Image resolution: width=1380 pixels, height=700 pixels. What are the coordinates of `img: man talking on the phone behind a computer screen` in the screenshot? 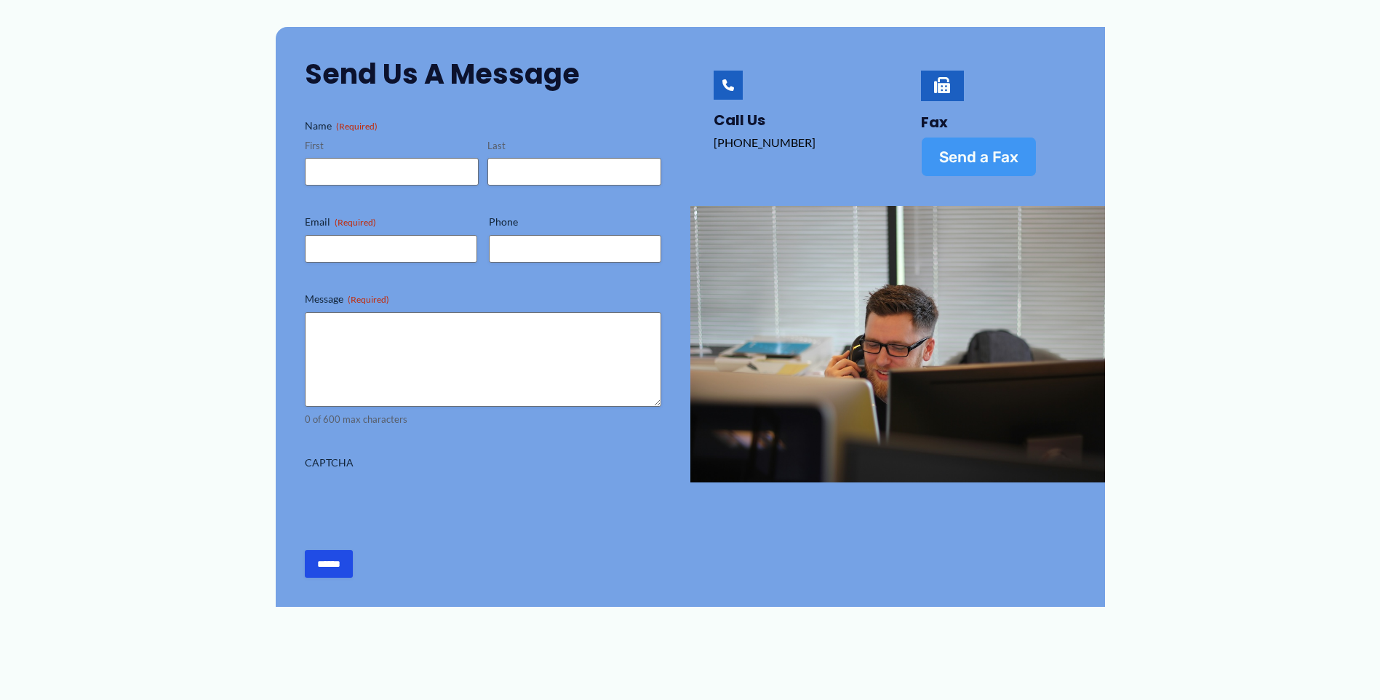 It's located at (898, 344).